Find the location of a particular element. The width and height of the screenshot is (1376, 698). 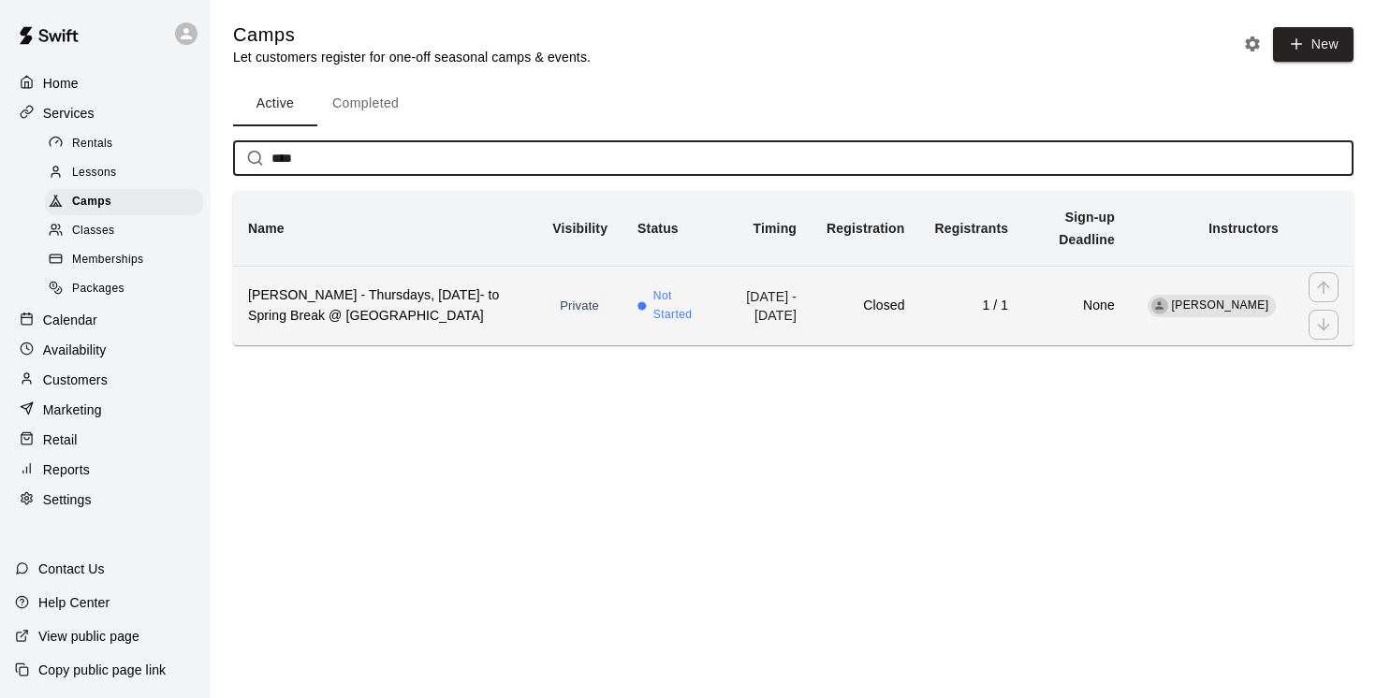

a: Settings is located at coordinates (105, 500).